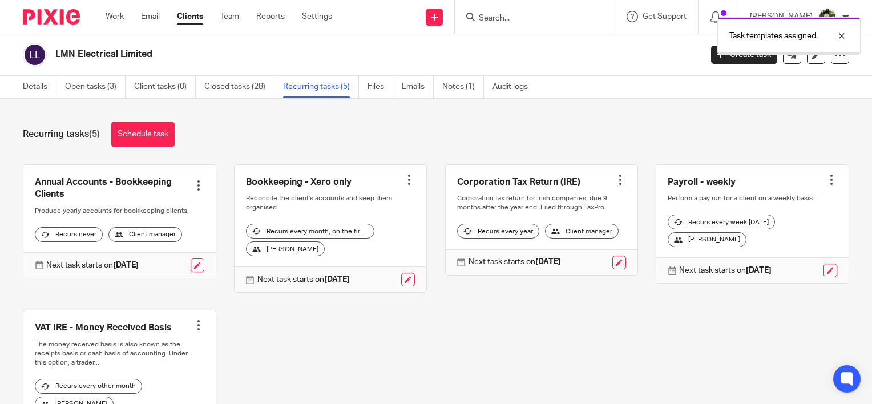 This screenshot has height=404, width=872. Describe the element at coordinates (69, 235) in the screenshot. I see `div: Recurs never` at that location.